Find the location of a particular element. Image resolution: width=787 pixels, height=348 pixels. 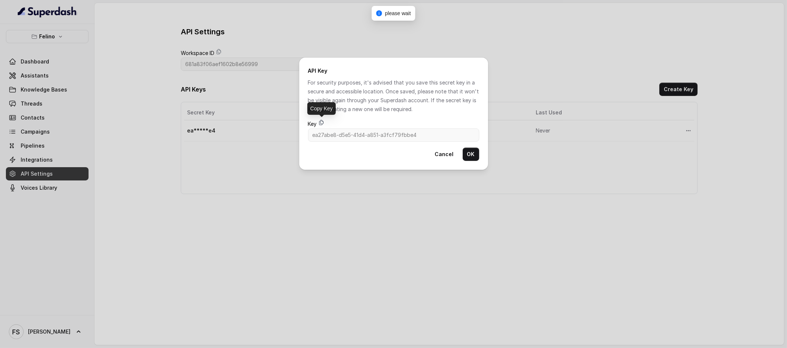

span: info-circle is located at coordinates (379, 13).